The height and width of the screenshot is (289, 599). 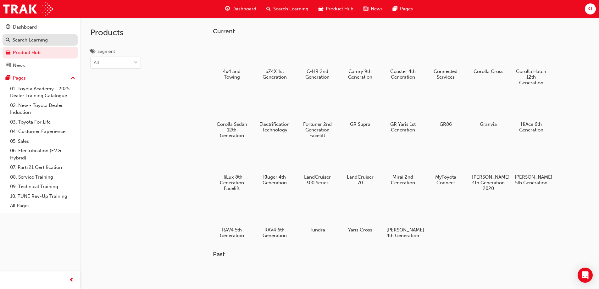 I want to click on h5: Tundra, so click(x=317, y=230).